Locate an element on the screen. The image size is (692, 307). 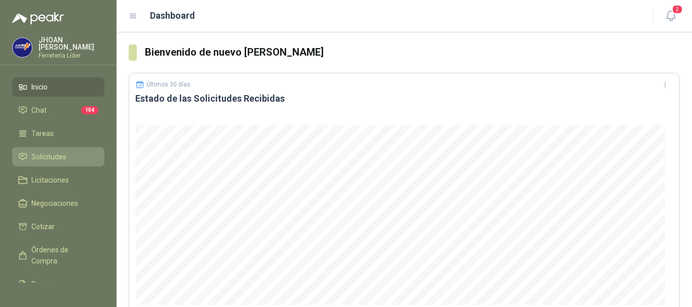
span: Licitaciones is located at coordinates (50, 180).